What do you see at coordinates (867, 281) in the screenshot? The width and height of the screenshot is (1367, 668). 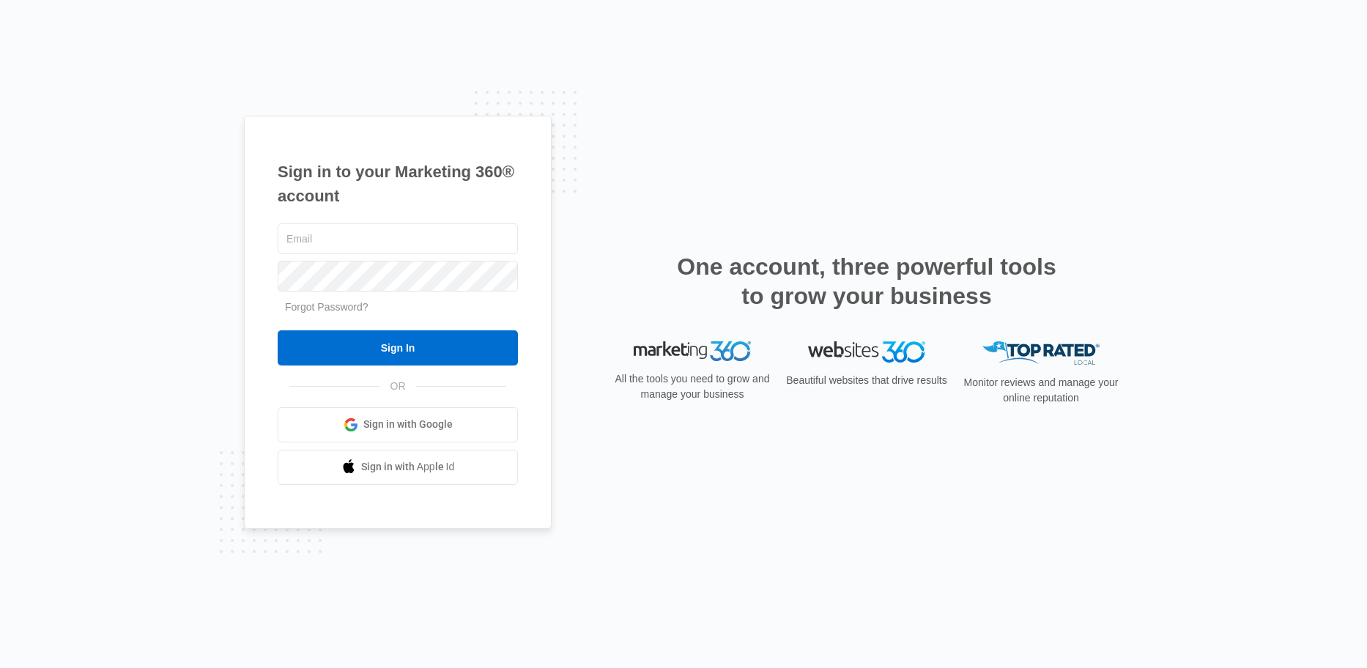 I see `h2: One account, three powerful tools to grow your business` at bounding box center [867, 281].